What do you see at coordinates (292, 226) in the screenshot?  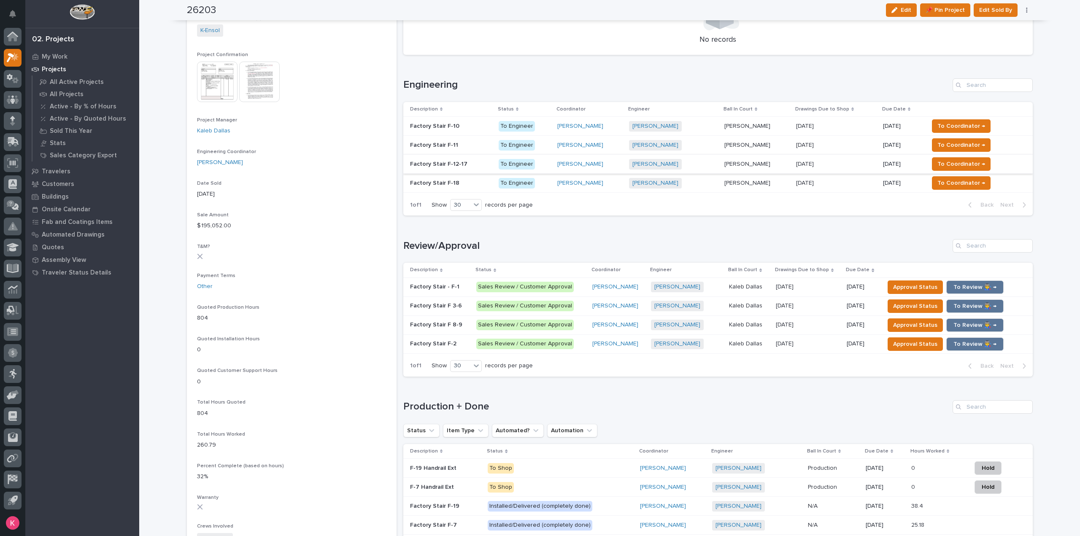 I see `p: $ 195,052.00` at bounding box center [292, 226].